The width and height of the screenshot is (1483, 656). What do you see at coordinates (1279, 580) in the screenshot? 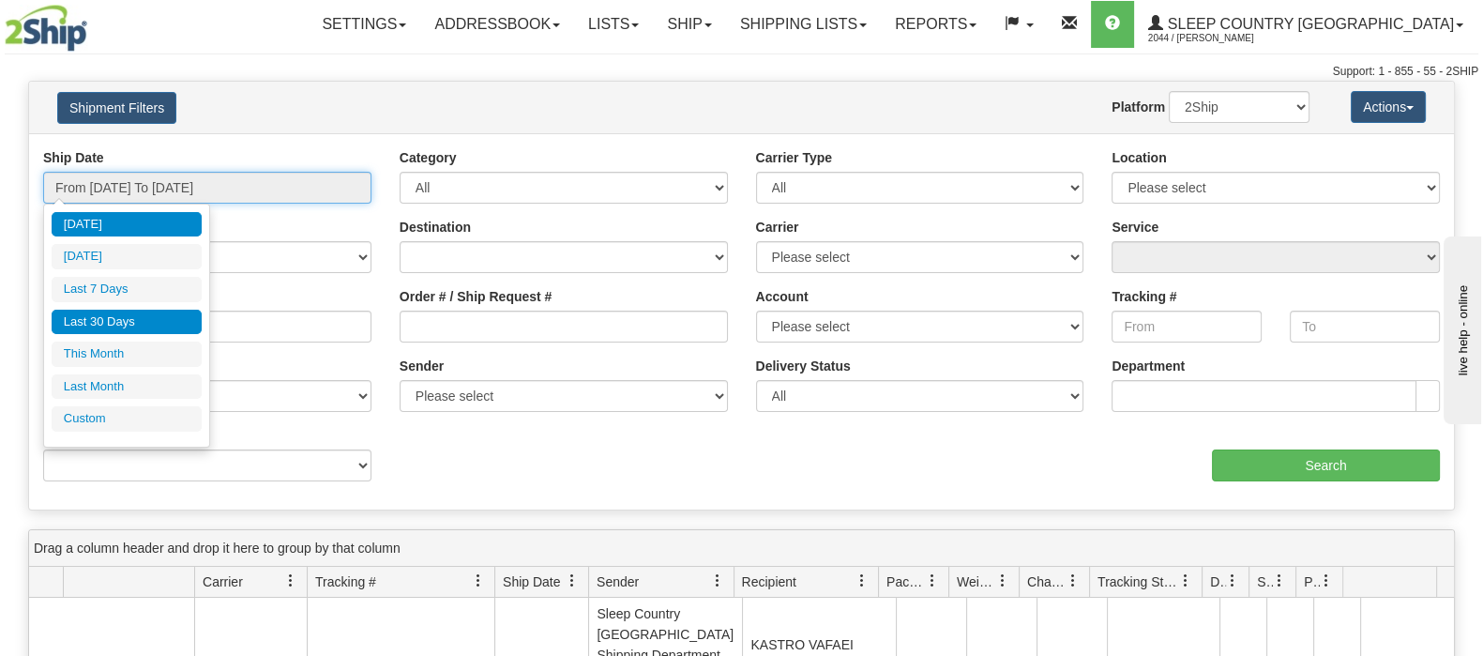
I see `a: Shipment Issues filter column settings` at bounding box center [1279, 580].